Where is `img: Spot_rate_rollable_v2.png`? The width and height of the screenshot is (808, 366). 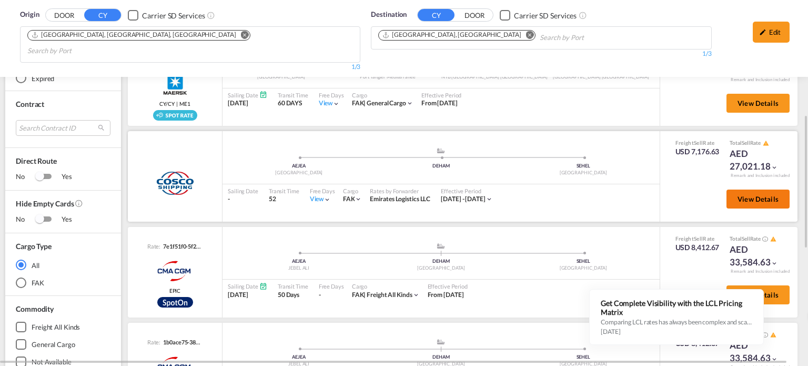
img: Spot_rate_rollable_v2.png is located at coordinates (175, 115).